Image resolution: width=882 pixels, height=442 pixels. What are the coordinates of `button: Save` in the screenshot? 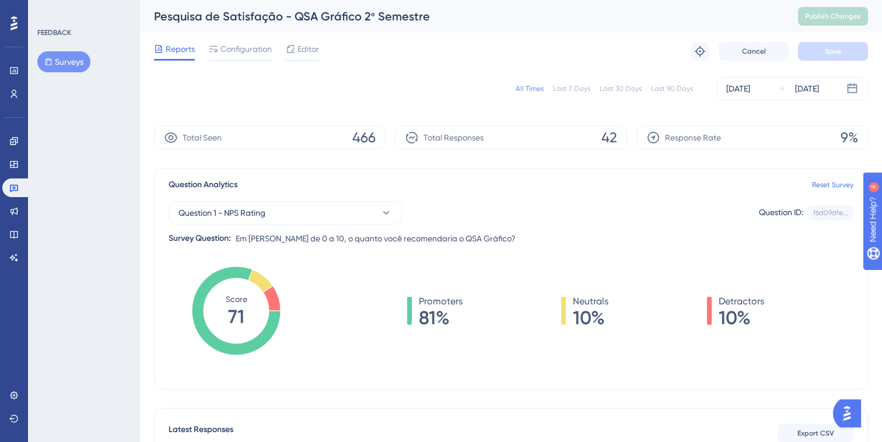 It's located at (833, 51).